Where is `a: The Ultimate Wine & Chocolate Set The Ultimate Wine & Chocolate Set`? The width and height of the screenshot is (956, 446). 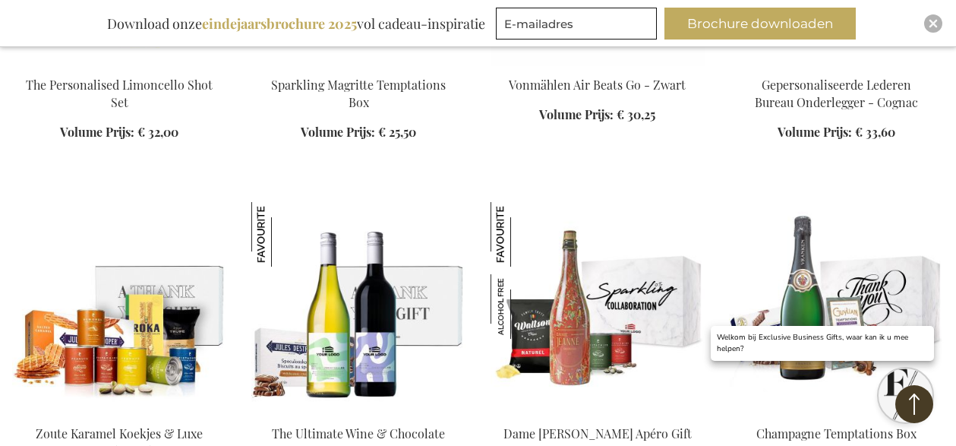 a: The Ultimate Wine & Chocolate Set The Ultimate Wine & Chocolate Set is located at coordinates (358, 412).